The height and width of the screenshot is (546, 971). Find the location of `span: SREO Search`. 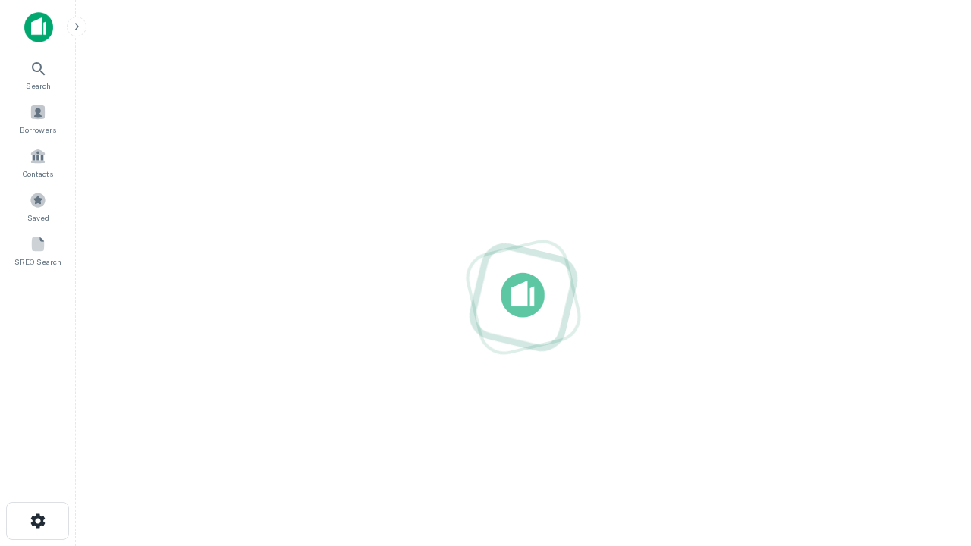

span: SREO Search is located at coordinates (38, 262).